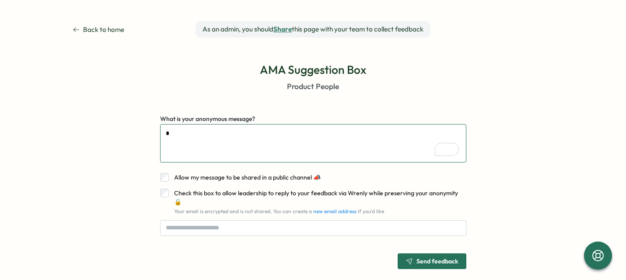 This screenshot has width=626, height=280. Describe the element at coordinates (335, 211) in the screenshot. I see `a: new email address` at that location.